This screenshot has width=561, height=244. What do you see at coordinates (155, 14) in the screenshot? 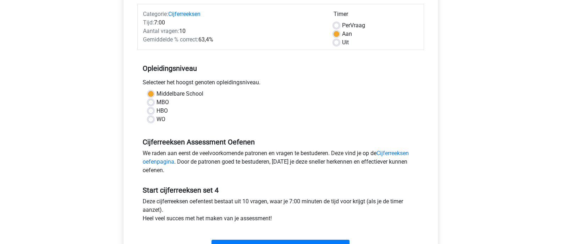
I see `span: Categorie:` at bounding box center [155, 14].